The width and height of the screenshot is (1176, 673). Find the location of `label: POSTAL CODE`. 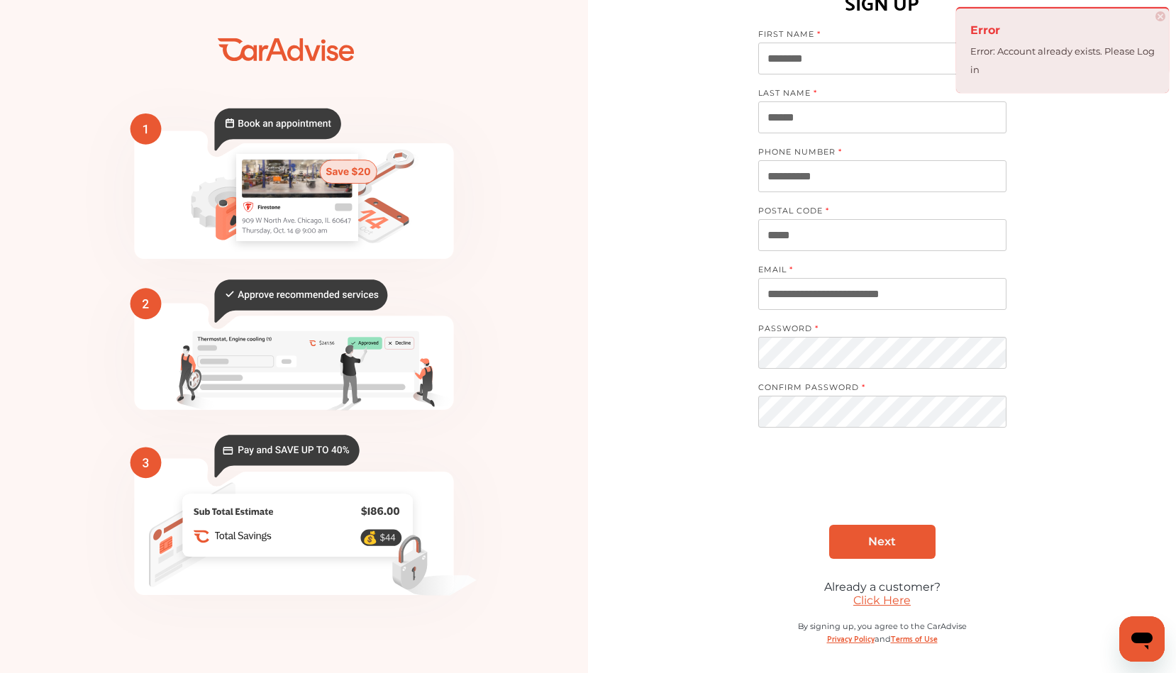

label: POSTAL CODE is located at coordinates (875, 212).